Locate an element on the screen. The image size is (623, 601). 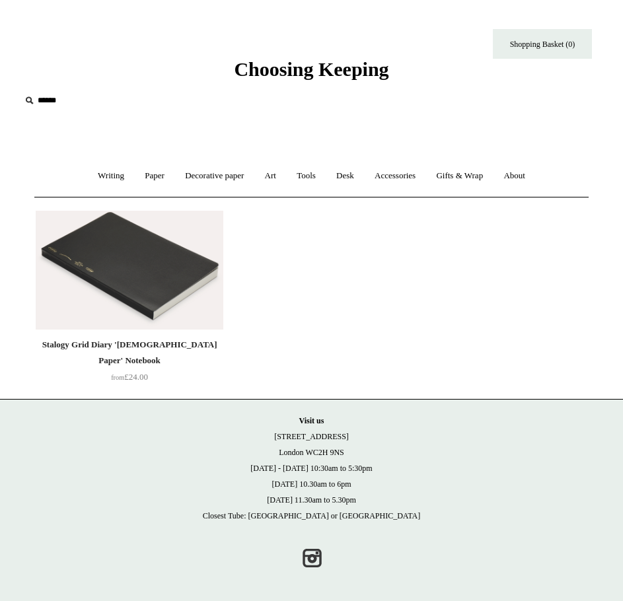
a: Desk is located at coordinates (345, 176).